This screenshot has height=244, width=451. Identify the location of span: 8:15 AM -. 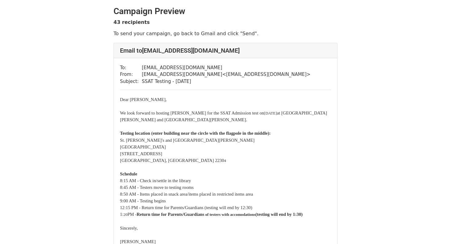
(129, 181).